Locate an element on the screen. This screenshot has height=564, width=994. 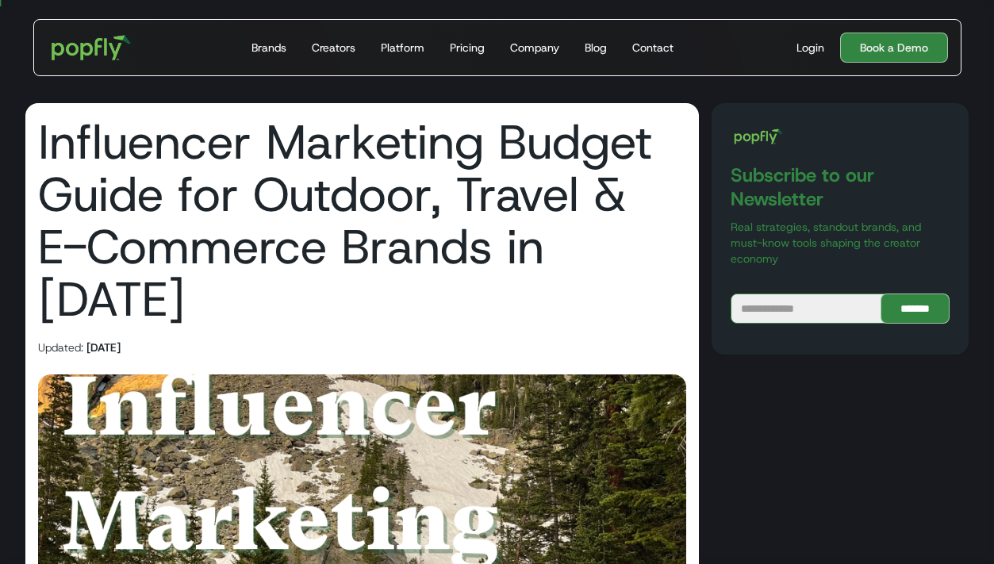
form: Blog Subscribe is located at coordinates (840, 309).